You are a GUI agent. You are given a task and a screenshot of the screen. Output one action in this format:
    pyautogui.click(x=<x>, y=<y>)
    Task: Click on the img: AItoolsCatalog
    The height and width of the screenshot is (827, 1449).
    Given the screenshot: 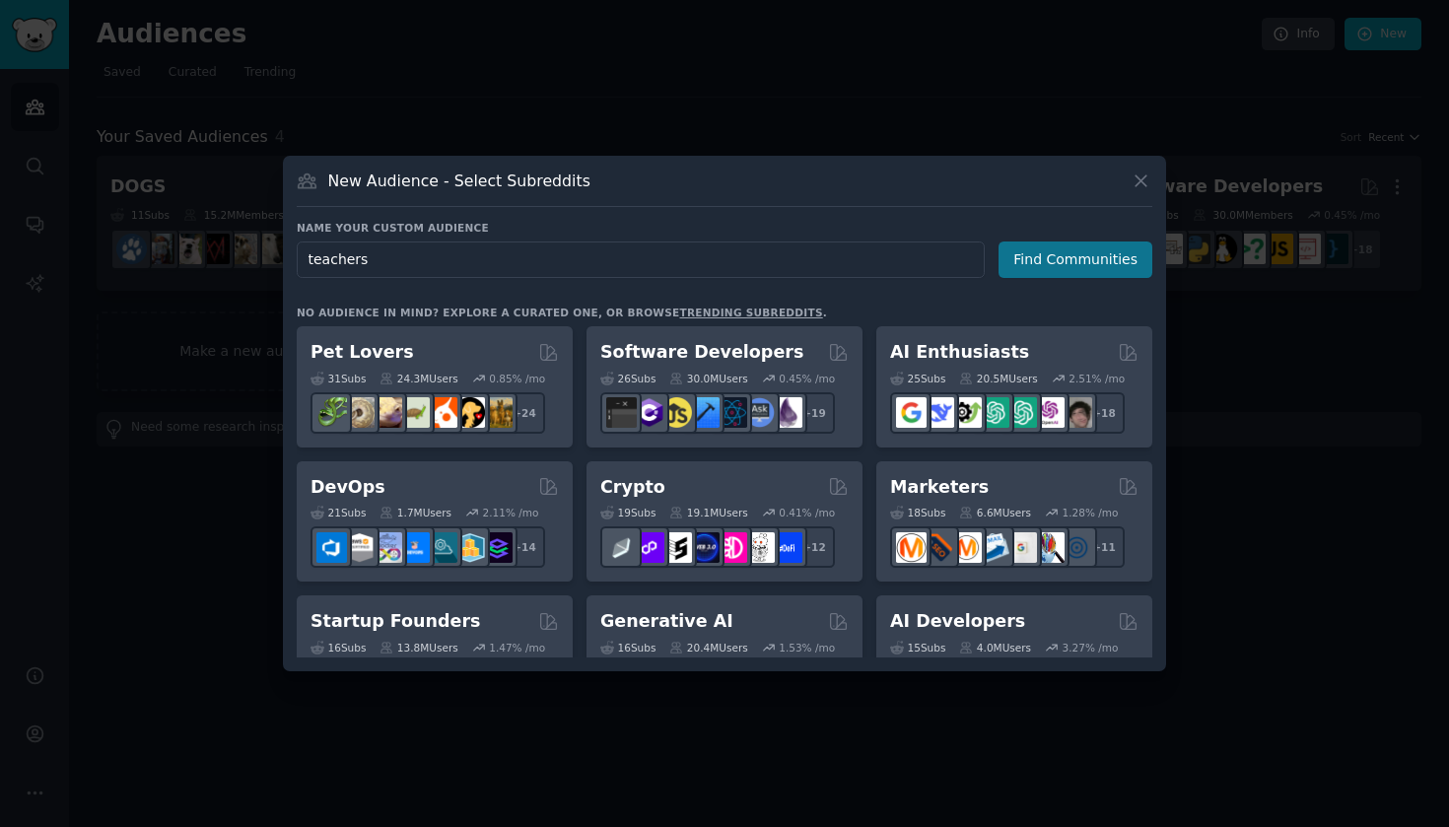 What is the action you would take?
    pyautogui.click(x=966, y=412)
    